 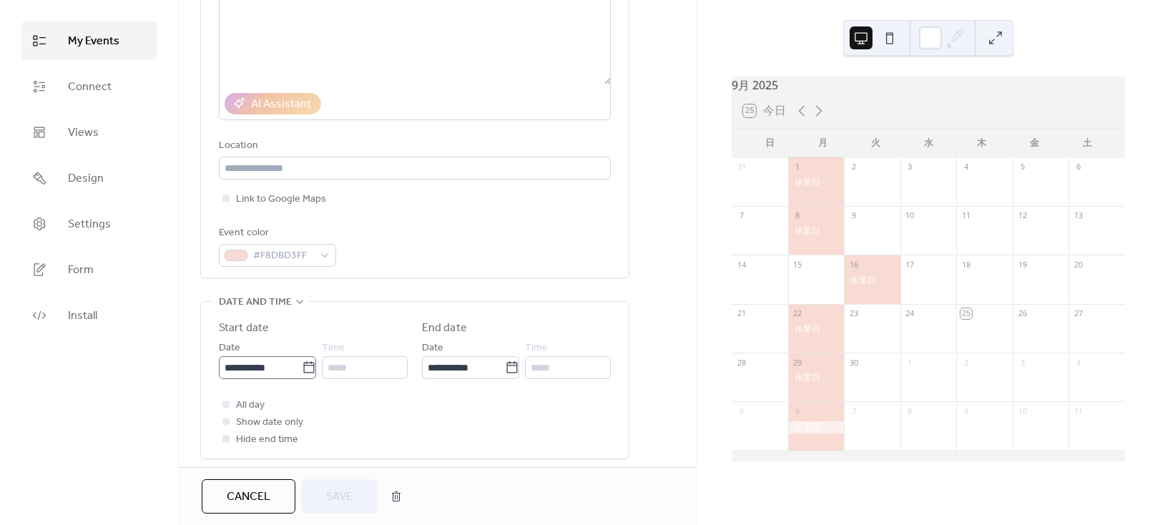 What do you see at coordinates (248, 496) in the screenshot?
I see `button: Cancel` at bounding box center [248, 496].